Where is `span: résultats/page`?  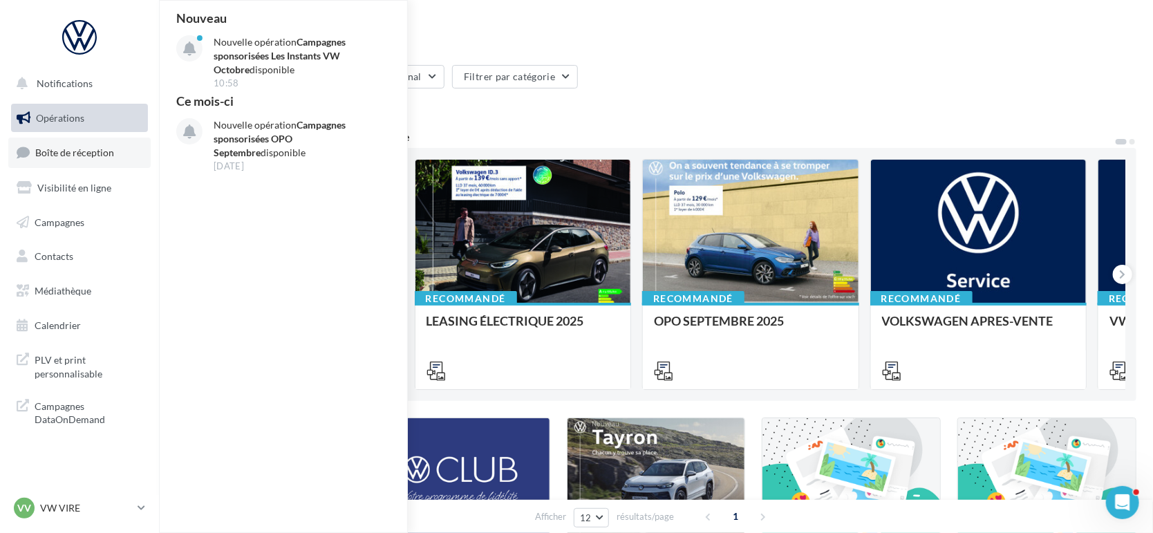 span: résultats/page is located at coordinates (645, 516).